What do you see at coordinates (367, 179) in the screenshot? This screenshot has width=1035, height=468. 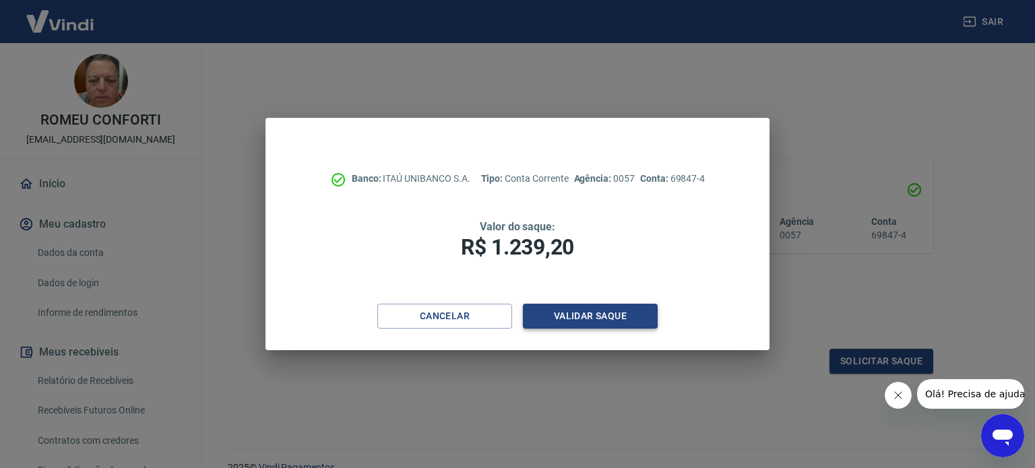 I see `span: Banco:` at bounding box center [367, 179].